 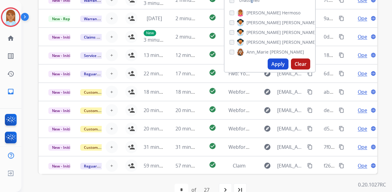 I want to click on button: Clear, so click(x=300, y=64).